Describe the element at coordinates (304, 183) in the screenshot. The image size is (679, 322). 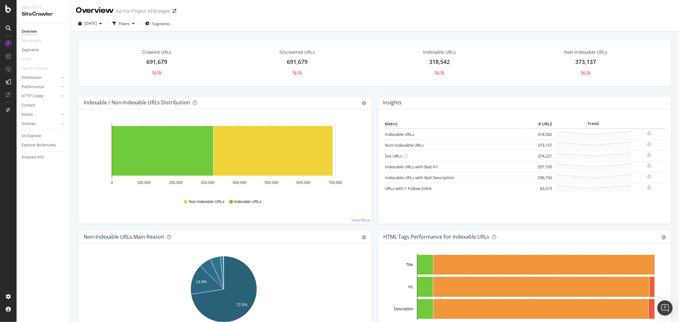
I see `text: 600,000` at that location.